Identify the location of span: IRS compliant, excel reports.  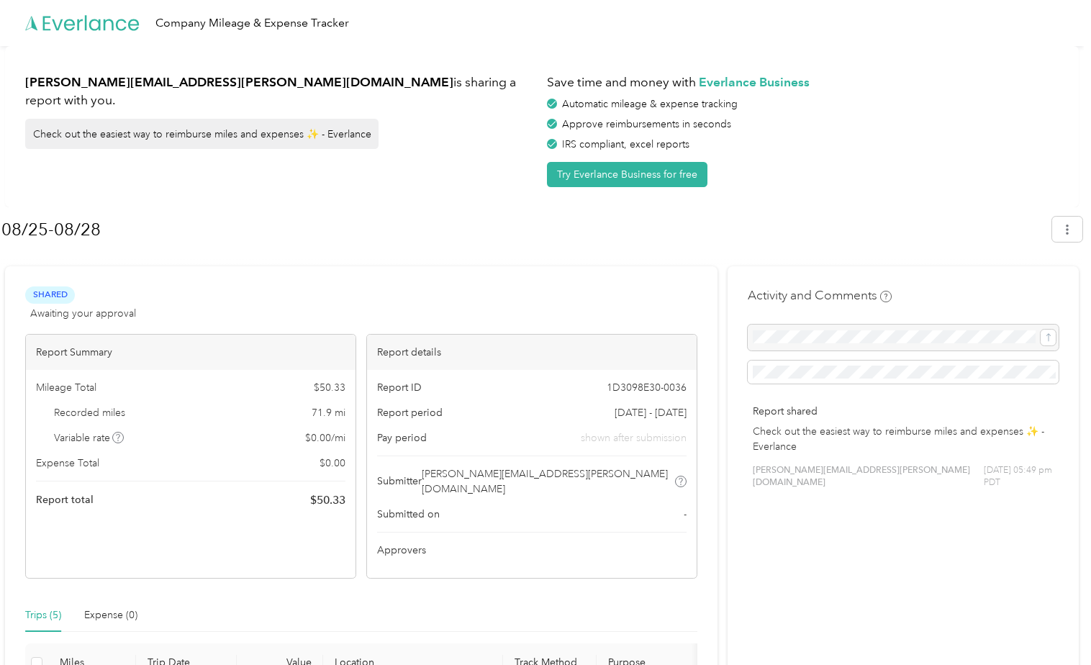
(625, 144).